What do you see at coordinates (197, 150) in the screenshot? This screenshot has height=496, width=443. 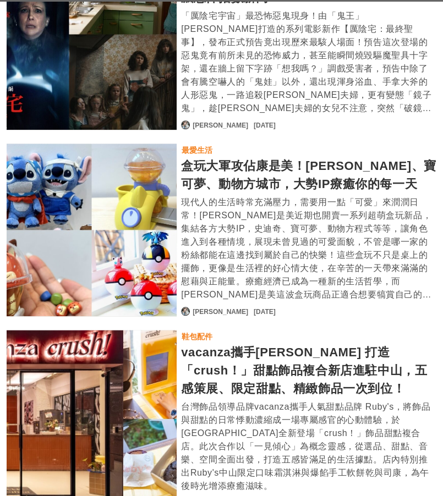 I see `a: 最愛生活` at bounding box center [197, 150].